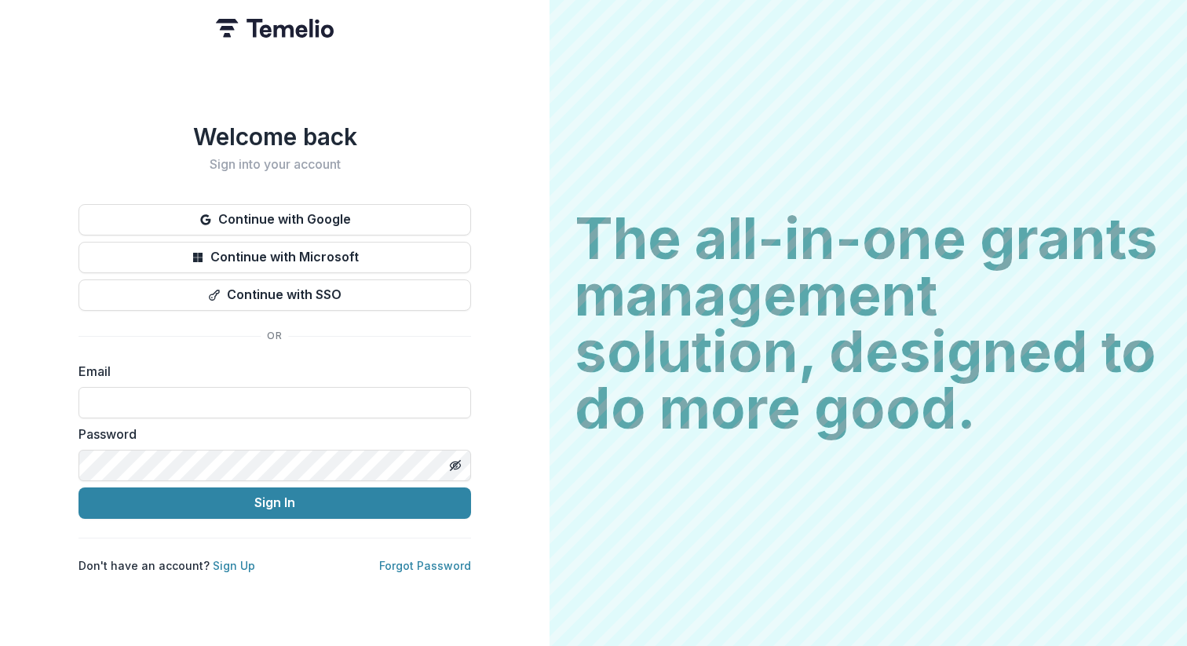  Describe the element at coordinates (275, 258) in the screenshot. I see `button: Continue with Microsoft` at that location.